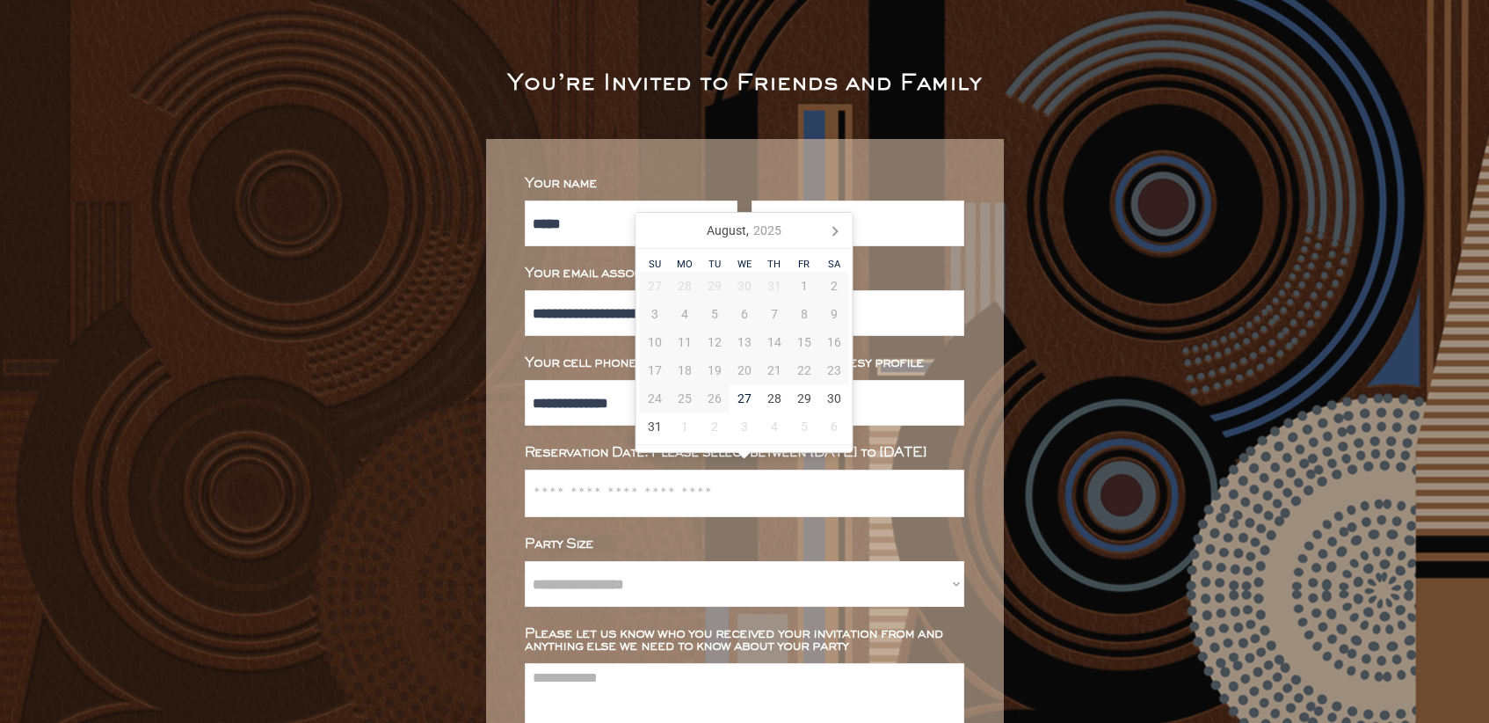  What do you see at coordinates (745, 273) in the screenshot?
I see `div: Your email associated with your Resy Profile` at bounding box center [745, 273].